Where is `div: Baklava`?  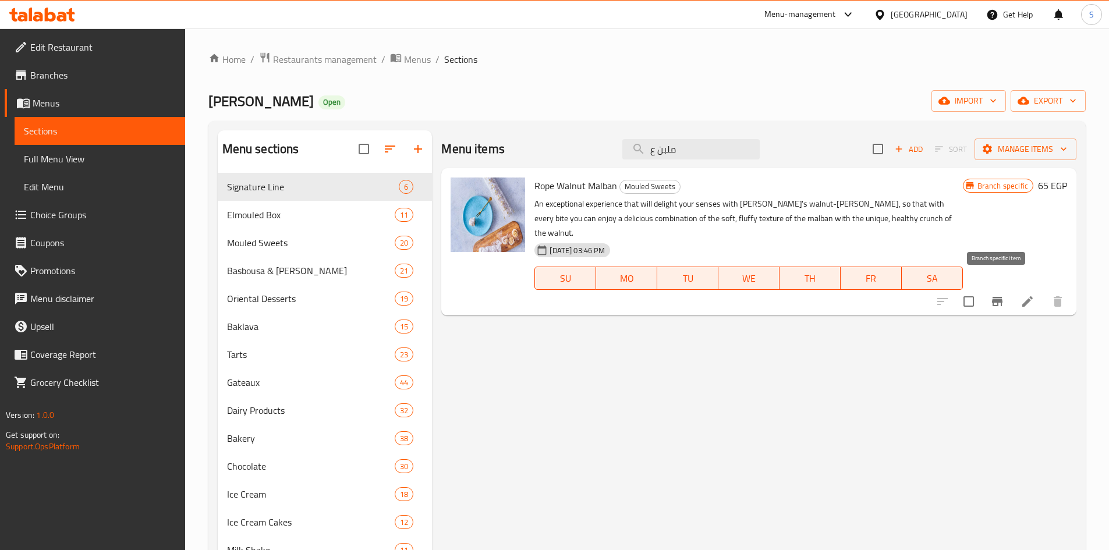 div: Baklava is located at coordinates (311, 327).